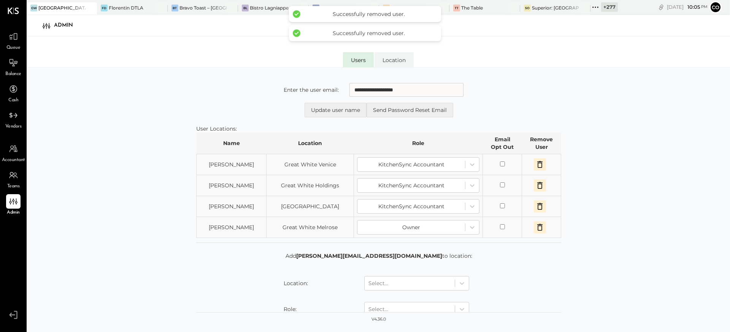 The image size is (730, 332). What do you see at coordinates (13, 119) in the screenshot?
I see `a: Vendors` at bounding box center [13, 119].